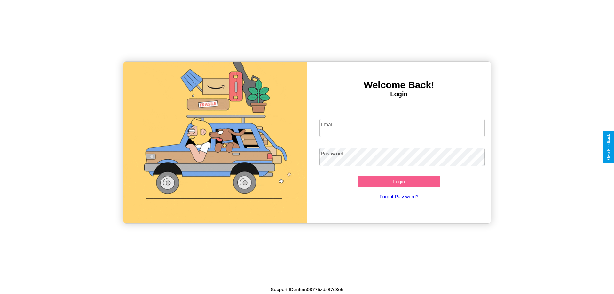  What do you see at coordinates (609, 147) in the screenshot?
I see `div: Give Feedback` at bounding box center [609, 147].